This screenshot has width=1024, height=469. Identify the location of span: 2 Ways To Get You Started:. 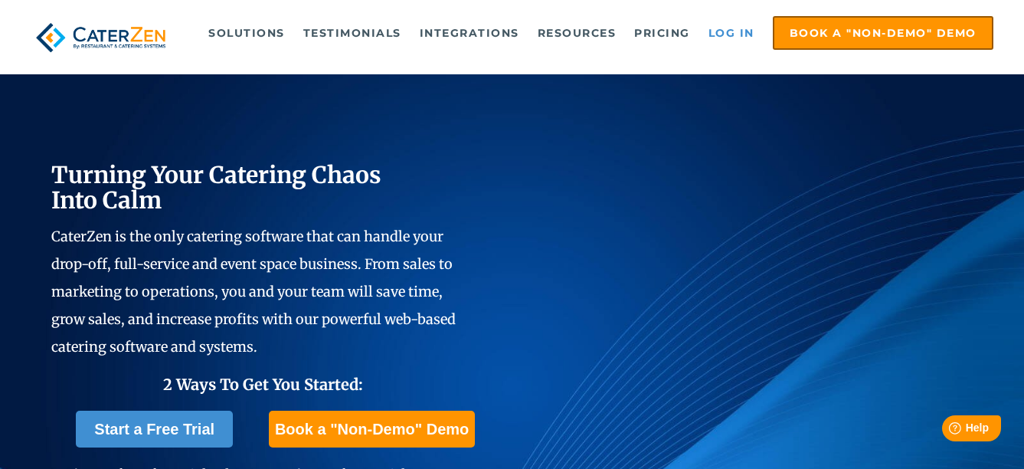
(263, 384).